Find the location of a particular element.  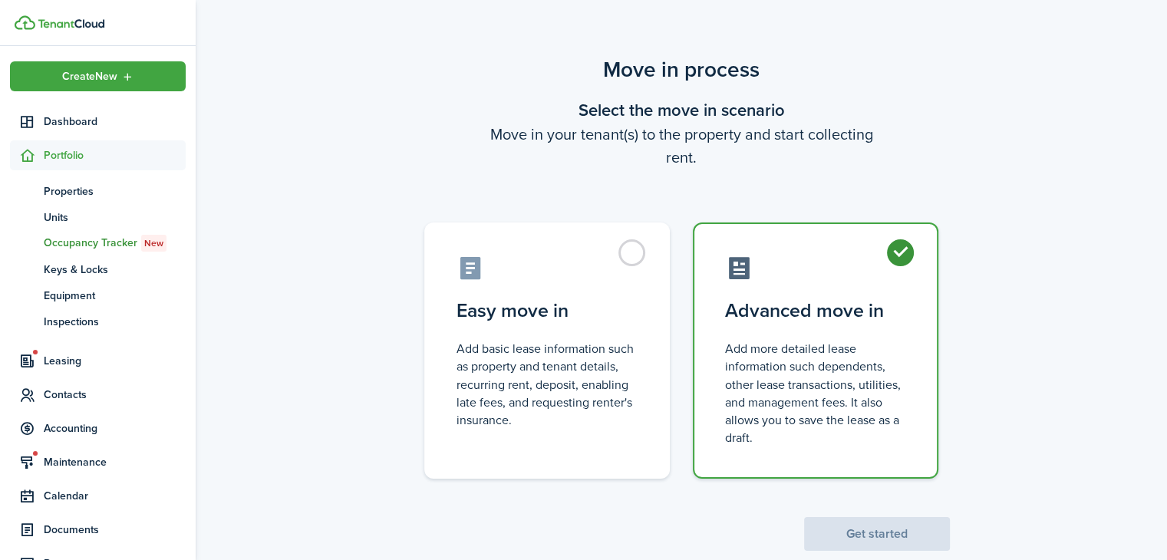

span: Maintenance is located at coordinates (114, 462).